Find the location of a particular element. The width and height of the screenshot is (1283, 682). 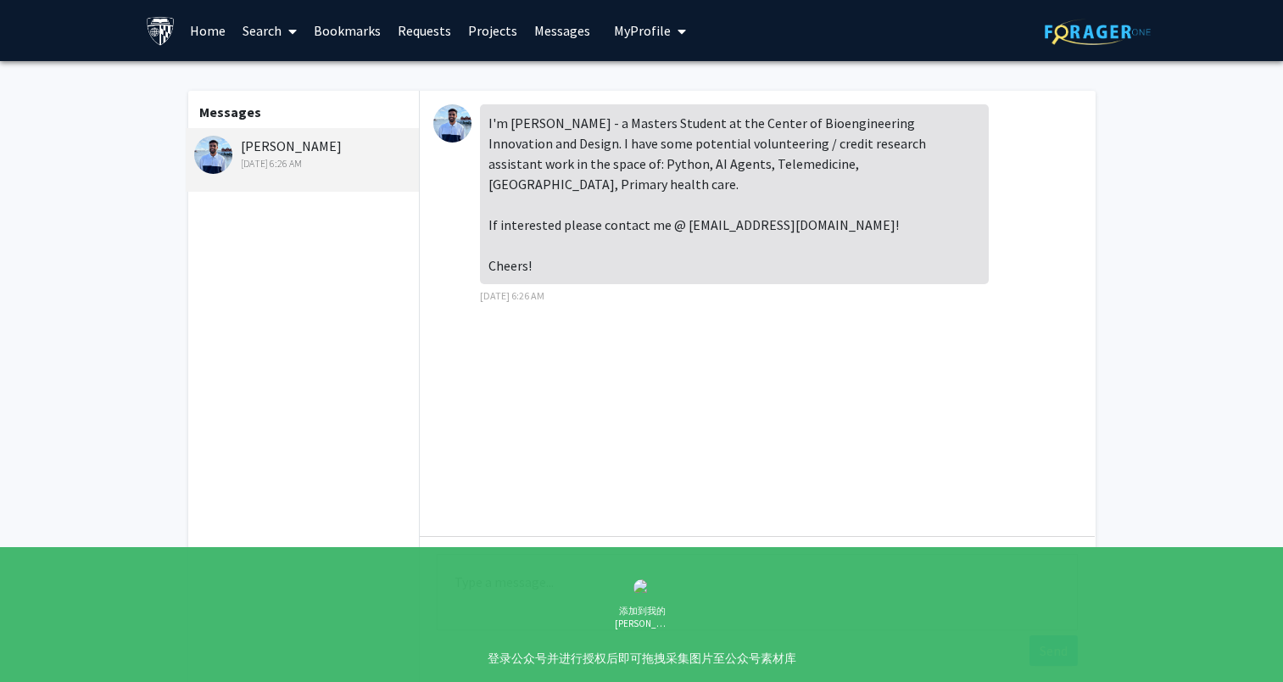

span: My Profile is located at coordinates (642, 31).